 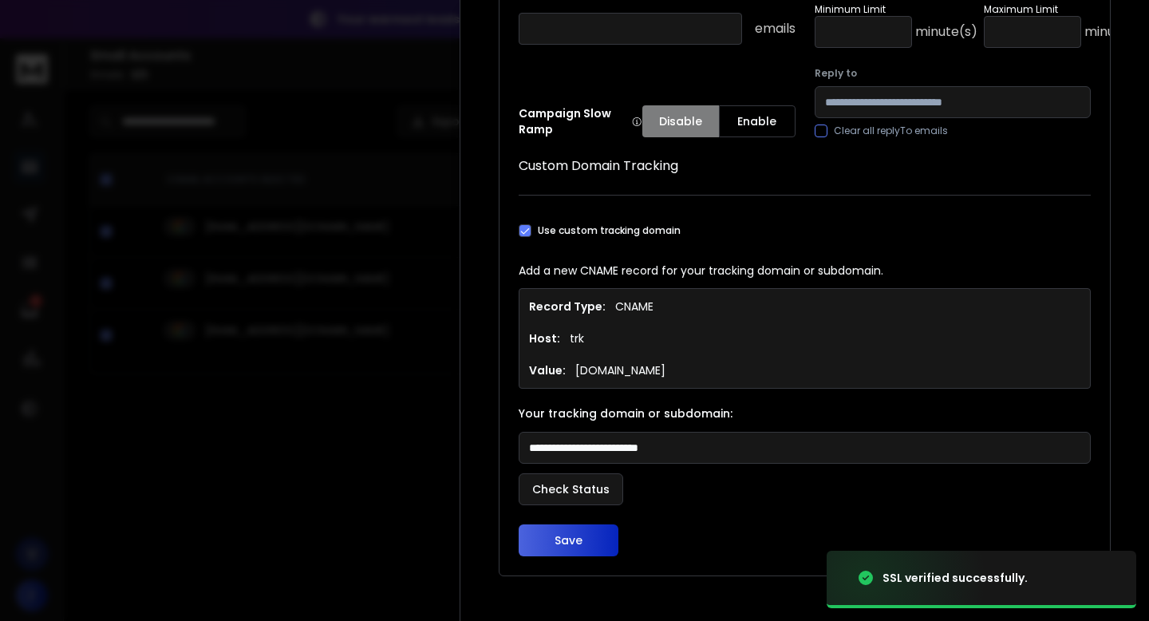 What do you see at coordinates (896, 10) in the screenshot?
I see `p: Minimum Limit` at bounding box center [896, 10].